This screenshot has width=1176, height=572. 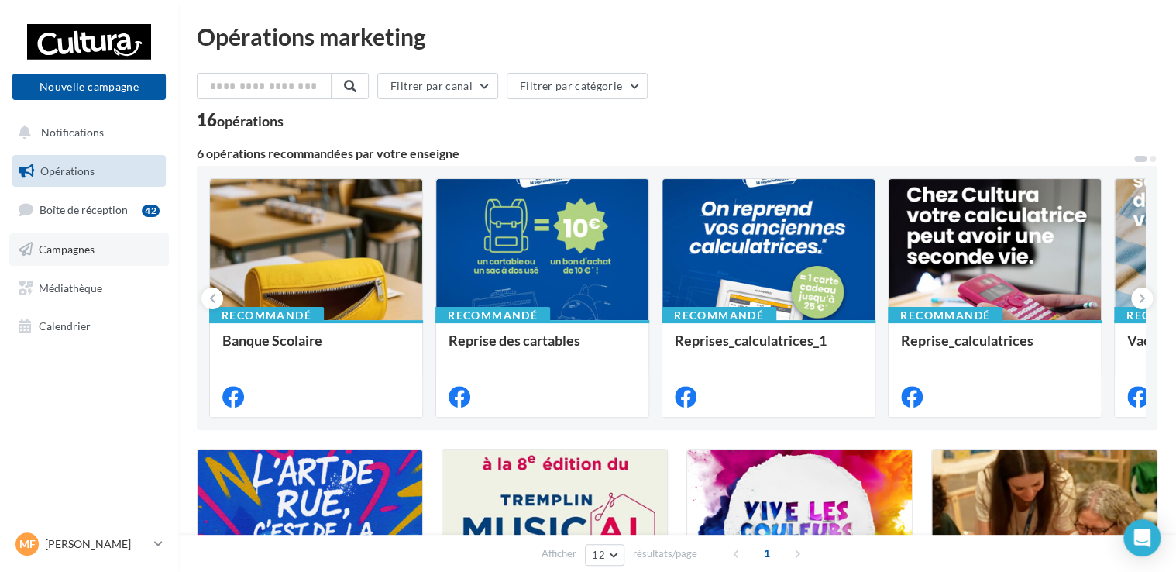 I want to click on span: résultats/page, so click(x=665, y=553).